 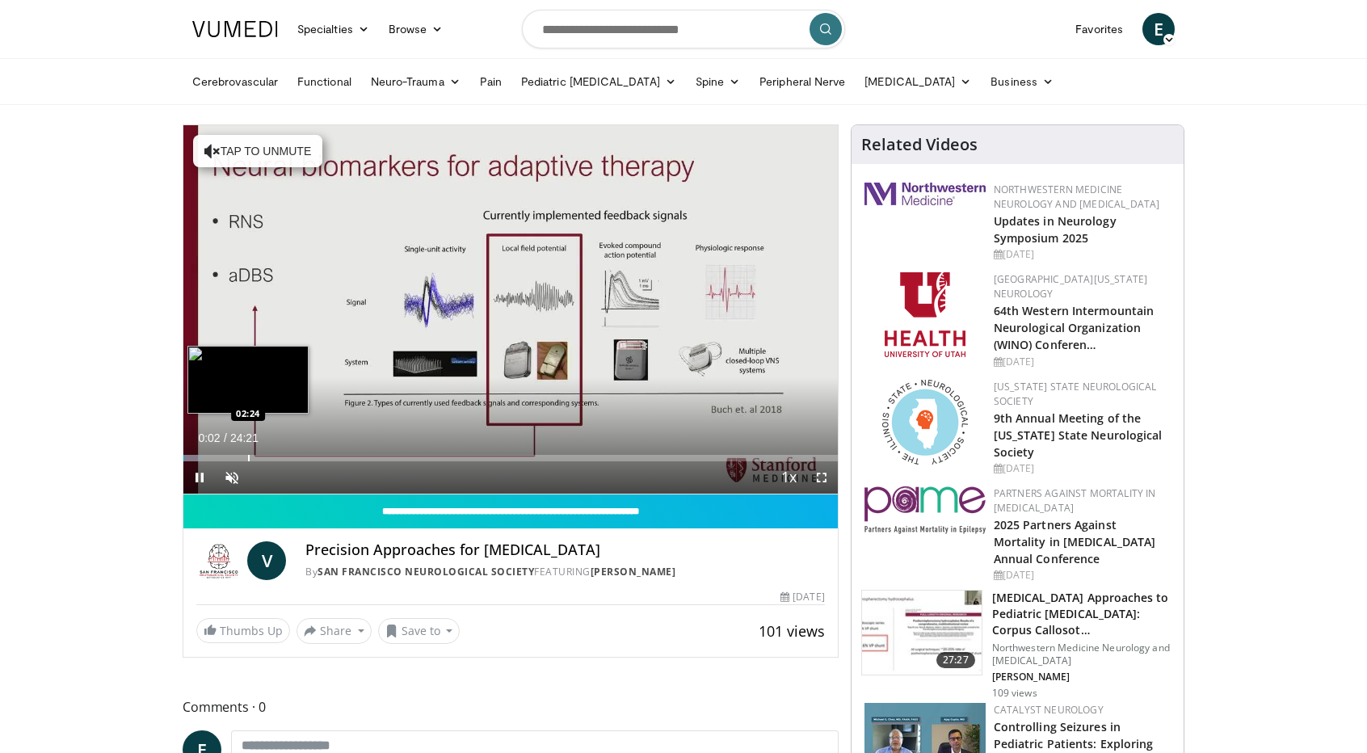 What do you see at coordinates (209, 438) in the screenshot?
I see `span: 0:02` at bounding box center [209, 438].